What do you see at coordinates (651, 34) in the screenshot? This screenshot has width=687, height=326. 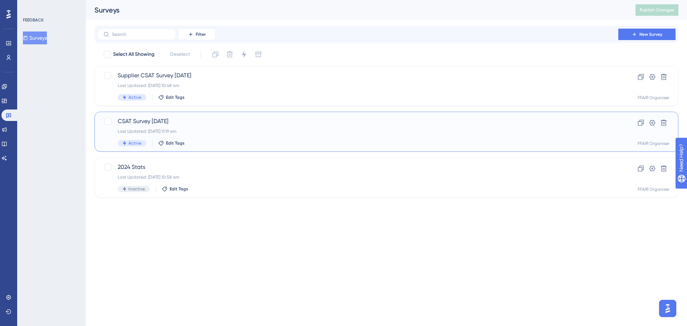 I see `span: New Survey` at bounding box center [651, 34].